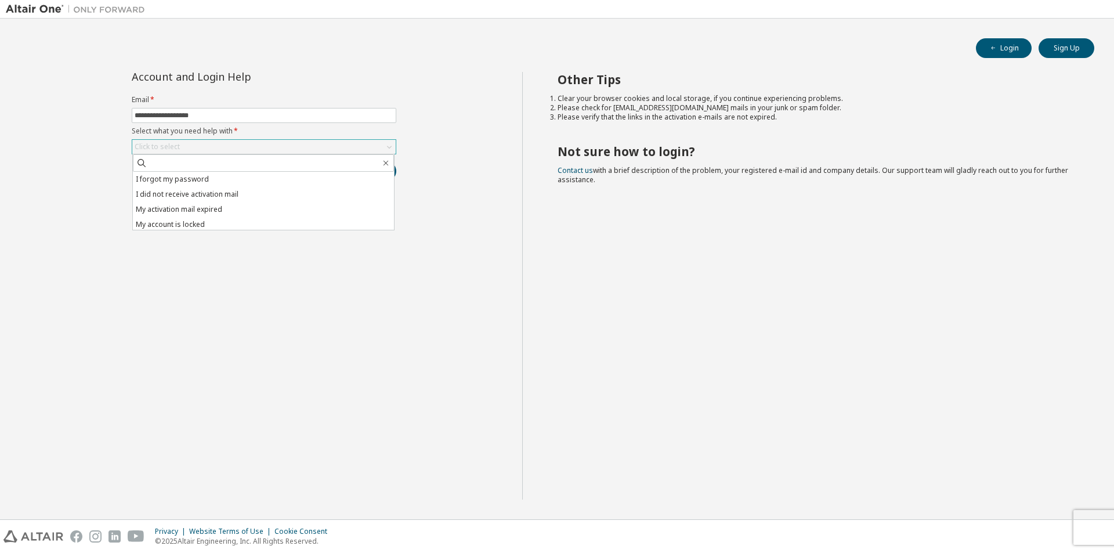  Describe the element at coordinates (263, 179) in the screenshot. I see `li: I forgot my password` at that location.